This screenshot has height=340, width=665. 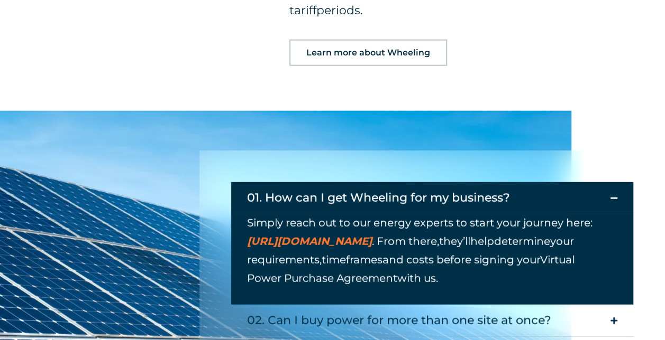 What do you see at coordinates (432, 198) in the screenshot?
I see `summary: 01. How can I get Wheeling for my business?` at bounding box center [432, 198].